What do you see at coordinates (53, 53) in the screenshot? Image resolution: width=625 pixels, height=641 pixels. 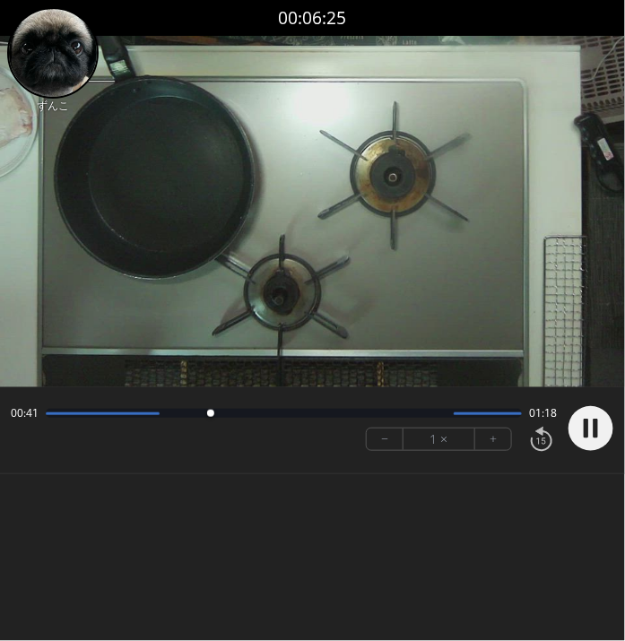 I see `img: 純伊` at bounding box center [53, 53].